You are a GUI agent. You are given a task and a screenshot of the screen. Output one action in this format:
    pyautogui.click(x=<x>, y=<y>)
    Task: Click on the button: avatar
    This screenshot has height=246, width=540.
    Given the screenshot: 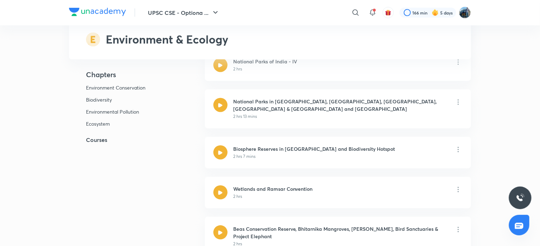 What is the action you would take?
    pyautogui.click(x=388, y=13)
    